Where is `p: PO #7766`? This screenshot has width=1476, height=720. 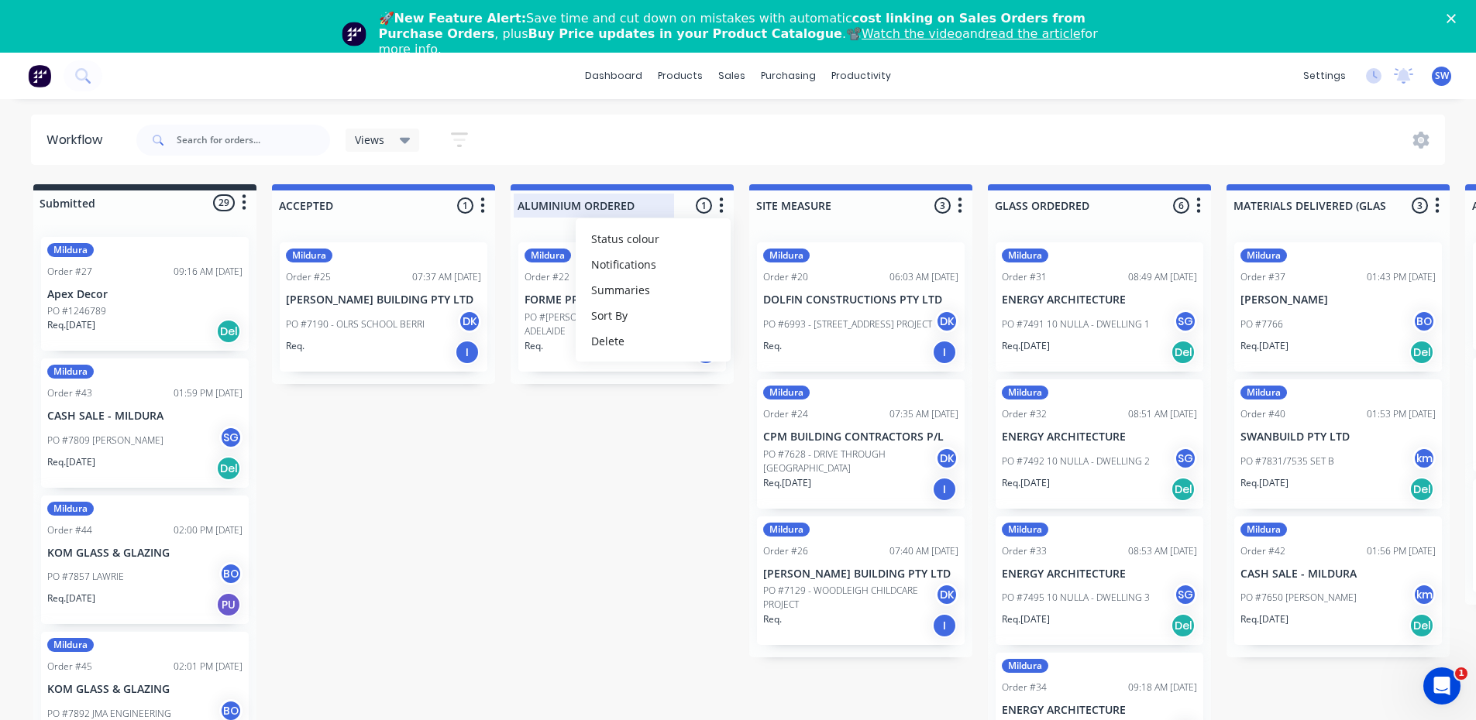 p: PO #7766 is located at coordinates (1261, 325).